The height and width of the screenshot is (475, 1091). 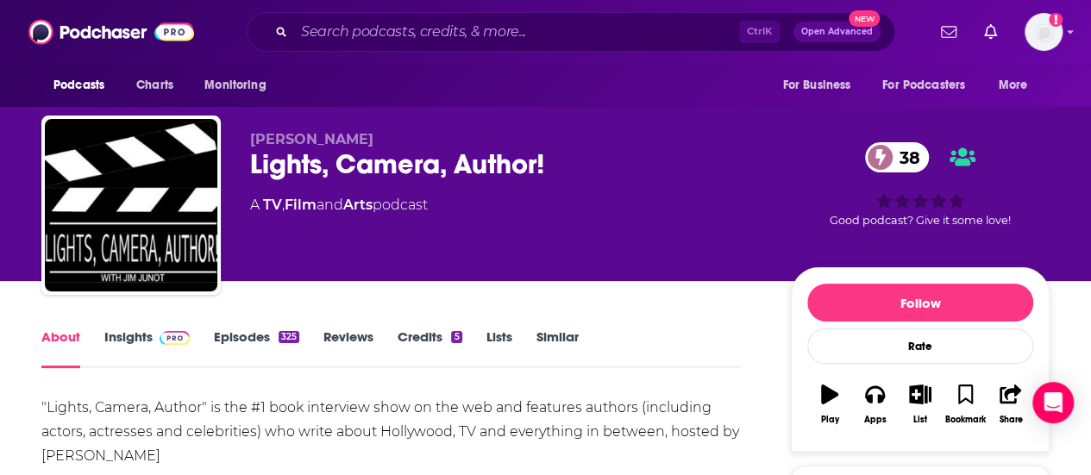 I want to click on a: Episodes325, so click(x=256, y=349).